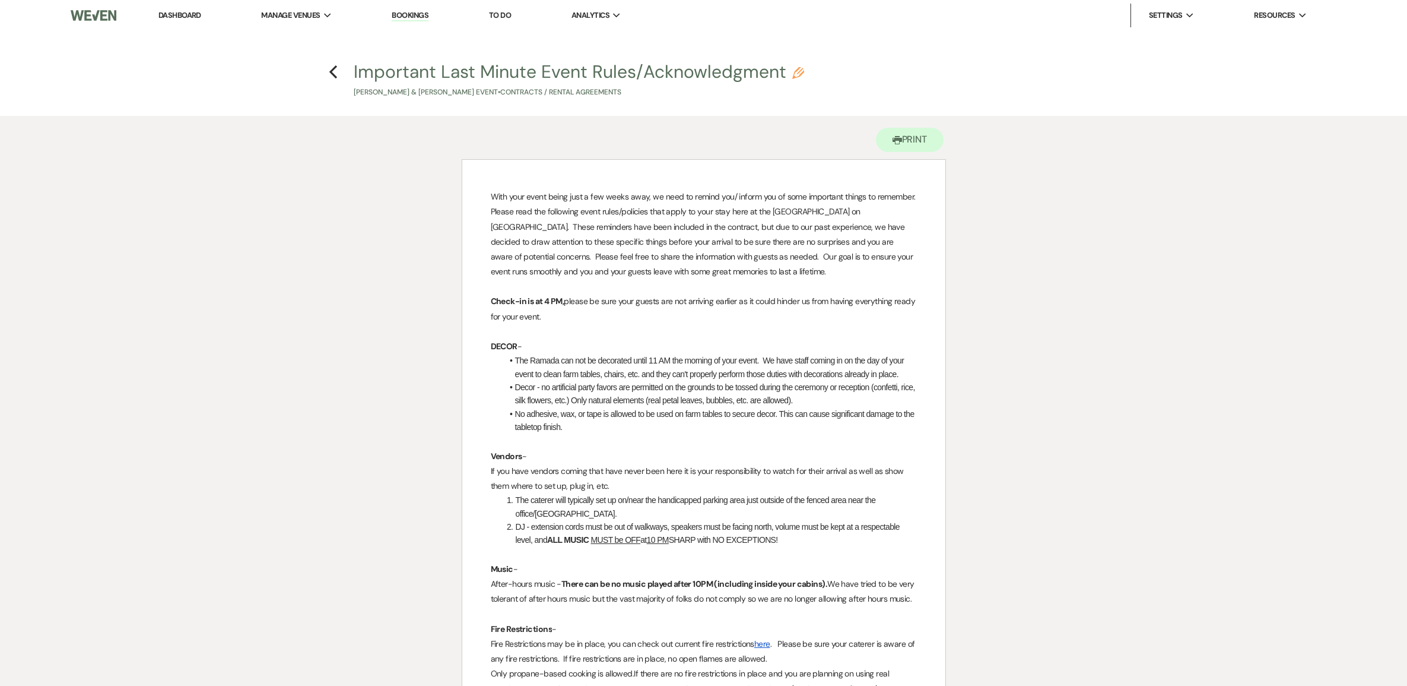 This screenshot has width=1407, height=686. What do you see at coordinates (1166, 15) in the screenshot?
I see `span: Settings` at bounding box center [1166, 15].